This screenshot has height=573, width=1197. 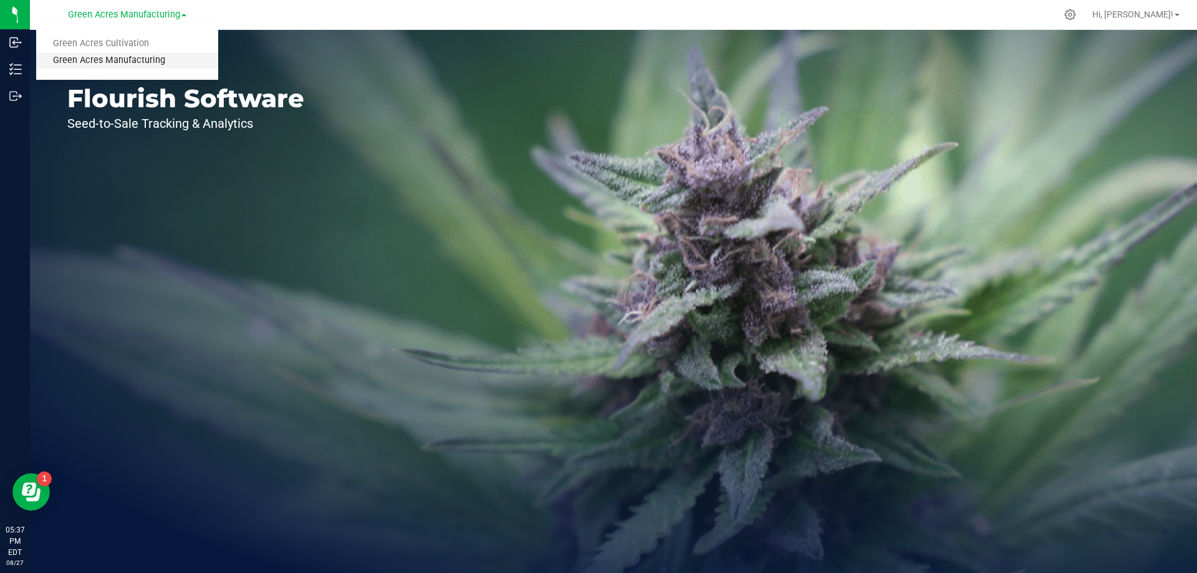 I want to click on div: Manage settings, so click(x=1070, y=14).